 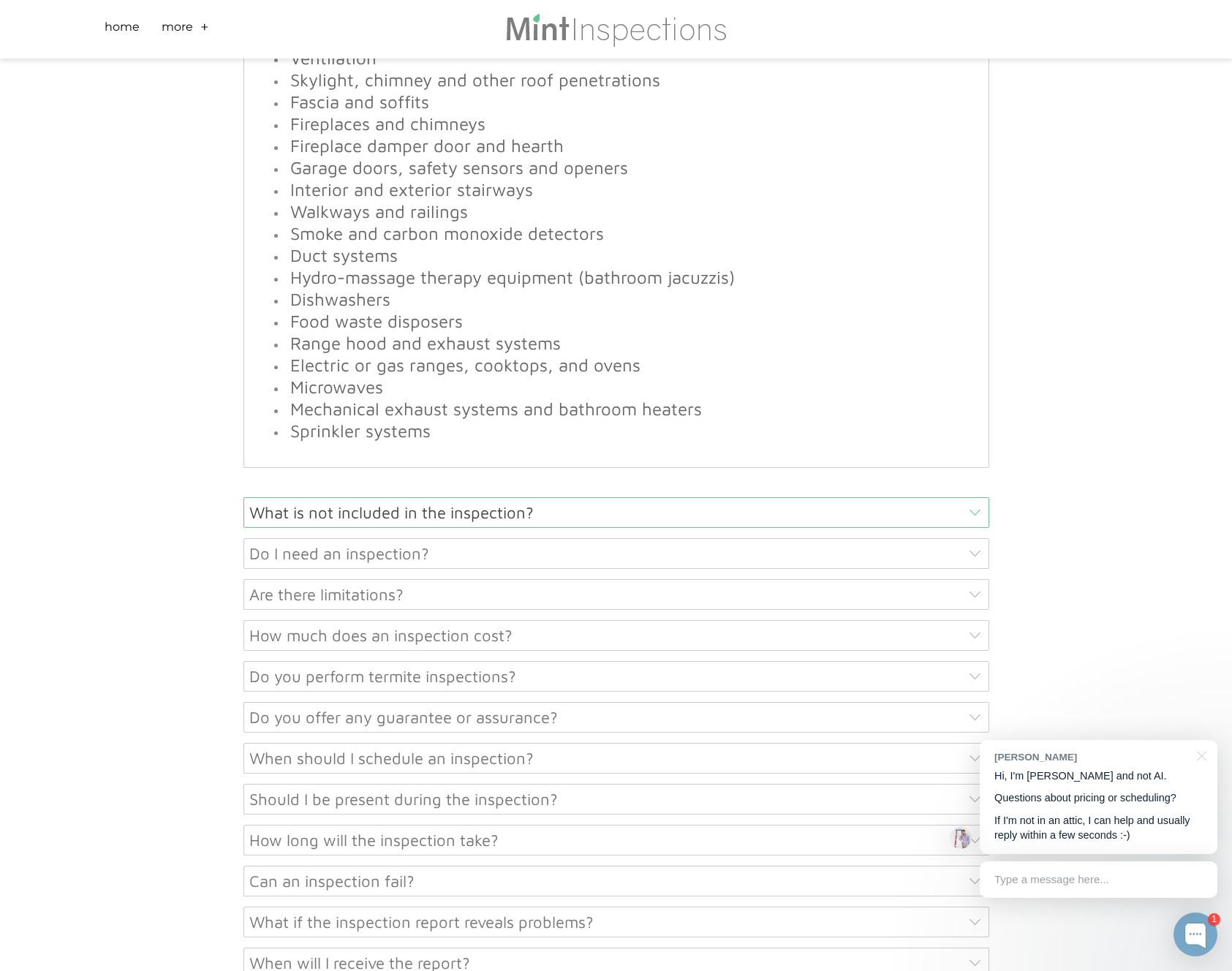 What do you see at coordinates (616, 717) in the screenshot?
I see `div: Do you offer any guarantee or assurance?` at bounding box center [616, 717].